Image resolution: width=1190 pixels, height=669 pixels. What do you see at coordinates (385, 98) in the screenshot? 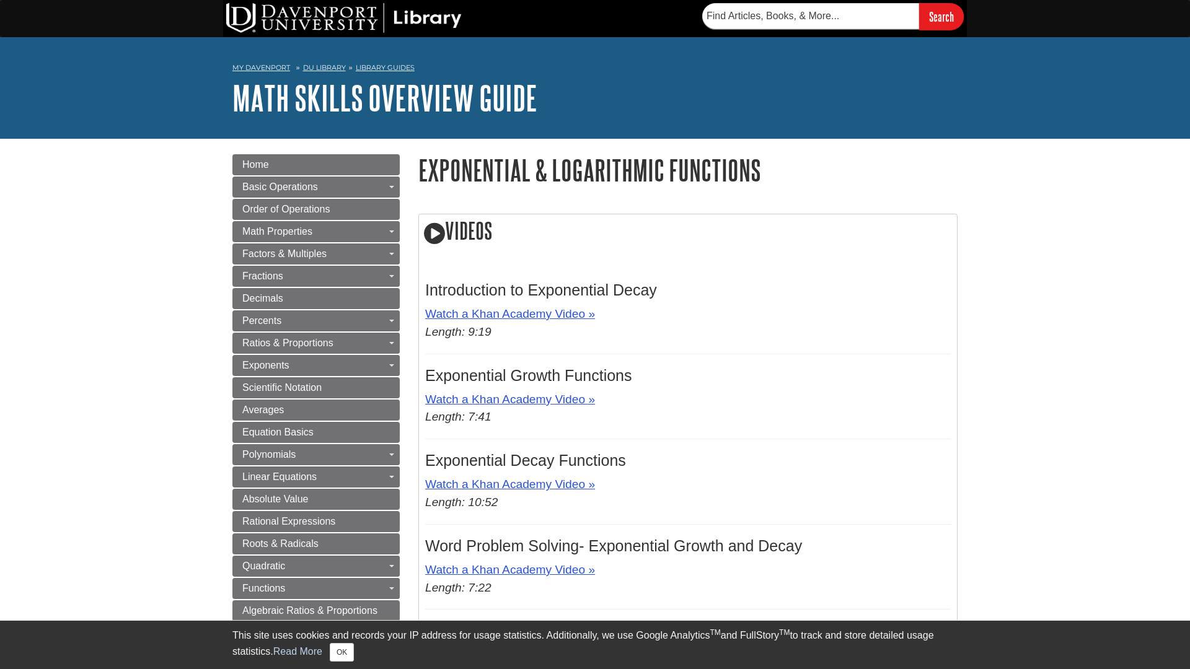
I see `a: Math Skills Overview Guide` at bounding box center [385, 98].